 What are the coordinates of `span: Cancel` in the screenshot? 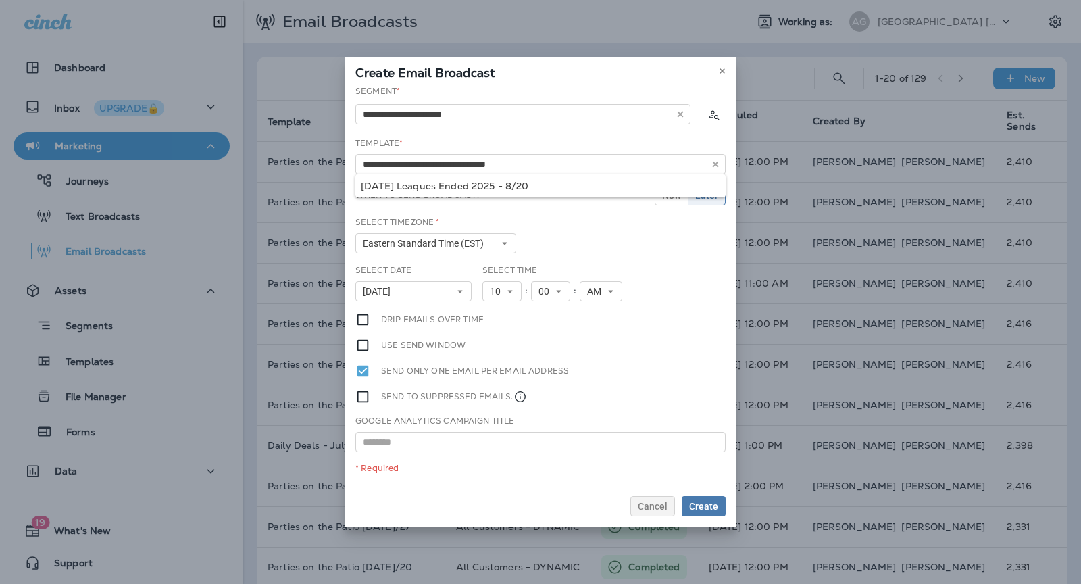 It's located at (653, 506).